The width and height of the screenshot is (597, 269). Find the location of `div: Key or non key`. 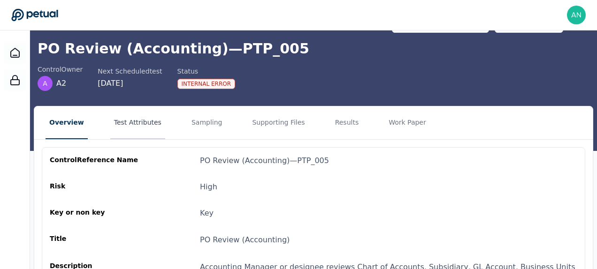

div: Key or non key is located at coordinates (95, 213).